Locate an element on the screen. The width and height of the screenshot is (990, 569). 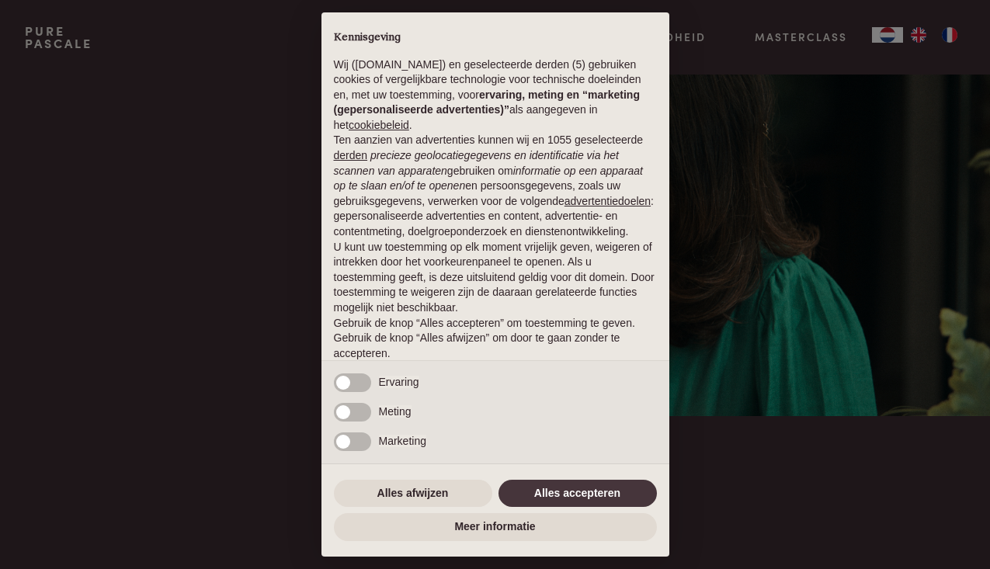
strong: ervaring, meting en “marketing (gepersonaliseerde advertenties)” is located at coordinates (487, 102).